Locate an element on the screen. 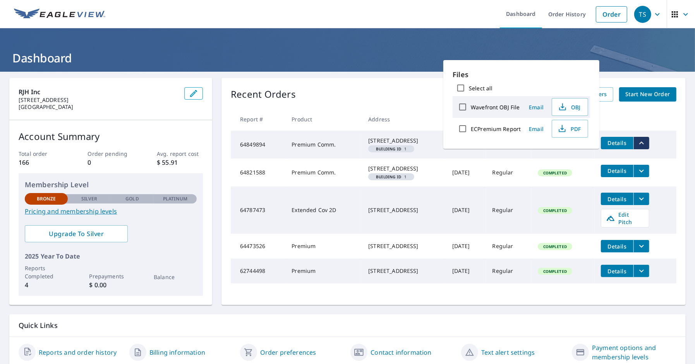  td: 62744498 is located at coordinates (258, 271).